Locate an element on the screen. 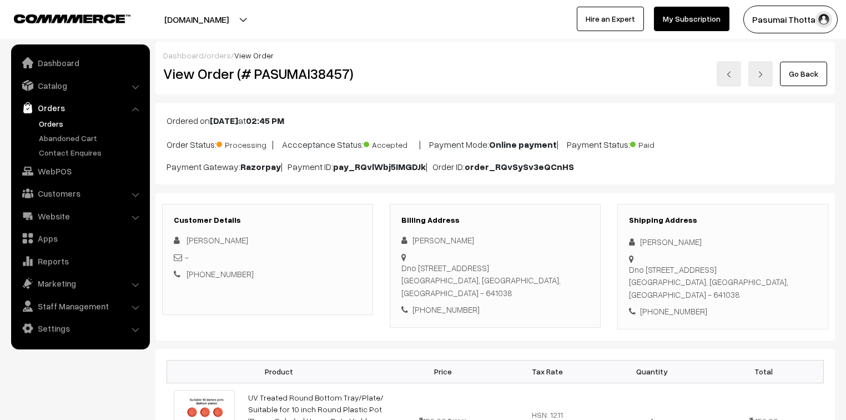 This screenshot has height=420, width=846. a: Staff Management is located at coordinates (80, 306).